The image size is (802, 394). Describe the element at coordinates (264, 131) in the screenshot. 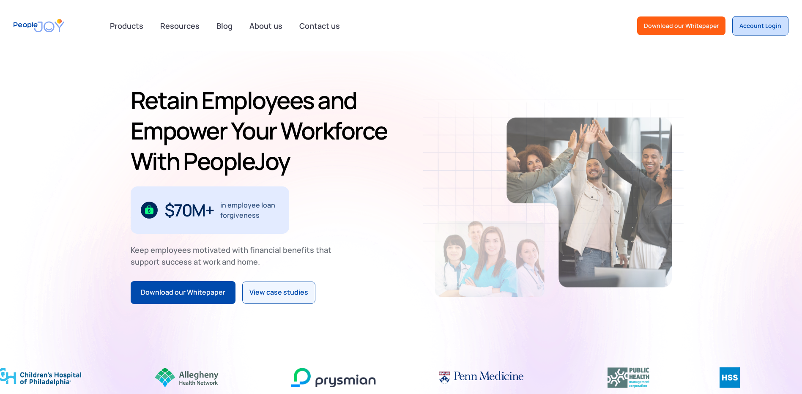

I see `h1: Retain Employees and Empower Your Workforce With PeopleJoy` at that location.